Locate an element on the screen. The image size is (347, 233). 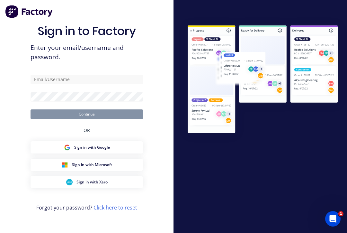
img: Microsoft Sign in is located at coordinates (65, 165).